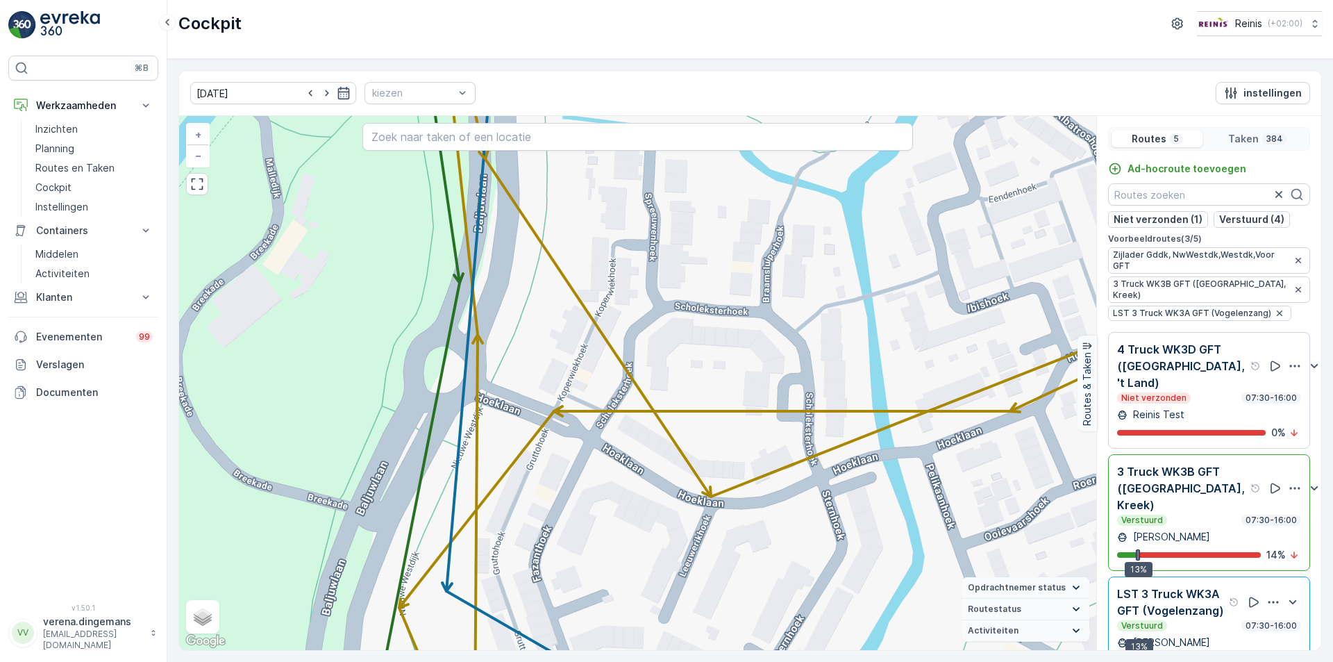 Image resolution: width=1333 pixels, height=662 pixels. What do you see at coordinates (1177, 169) in the screenshot?
I see `a: Ad-hocroute toevoegen` at bounding box center [1177, 169].